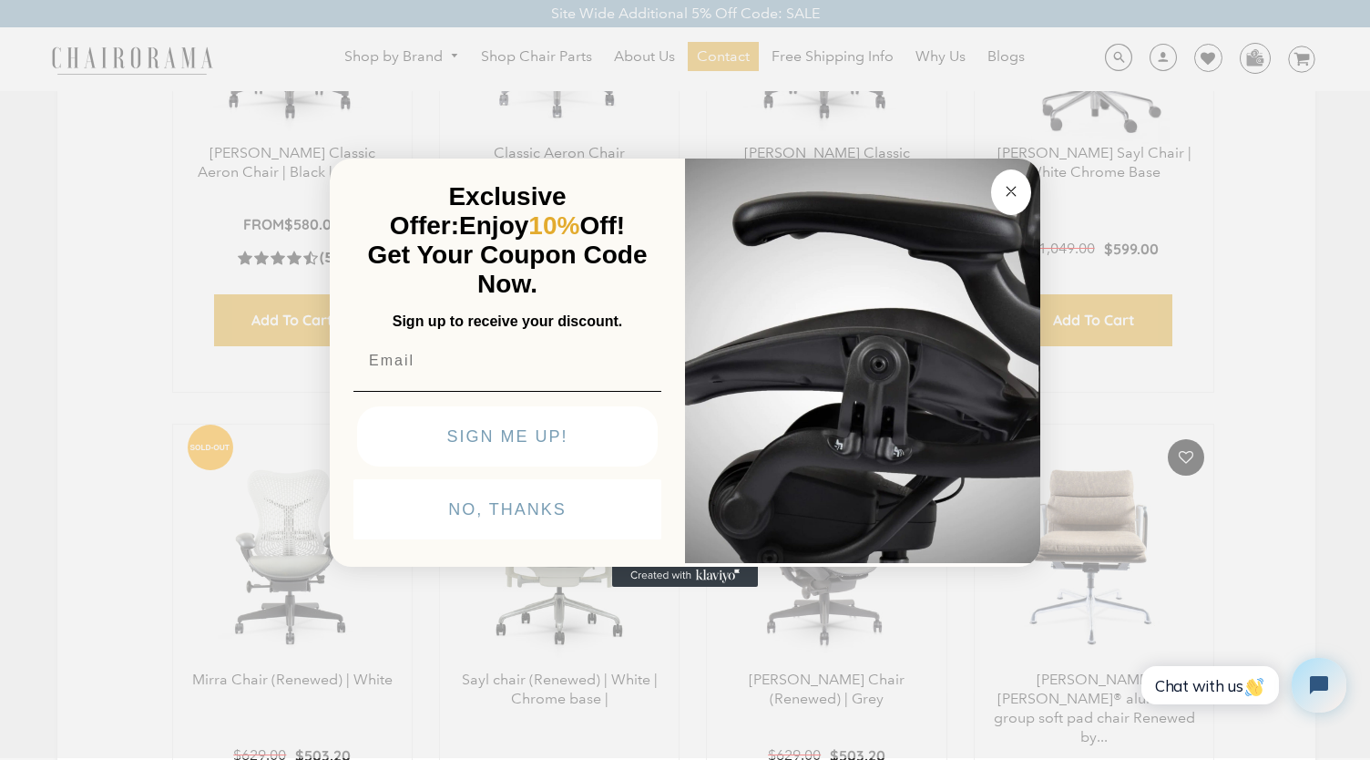 This screenshot has width=1370, height=760. What do you see at coordinates (554, 225) in the screenshot?
I see `span: 10%` at bounding box center [554, 225].